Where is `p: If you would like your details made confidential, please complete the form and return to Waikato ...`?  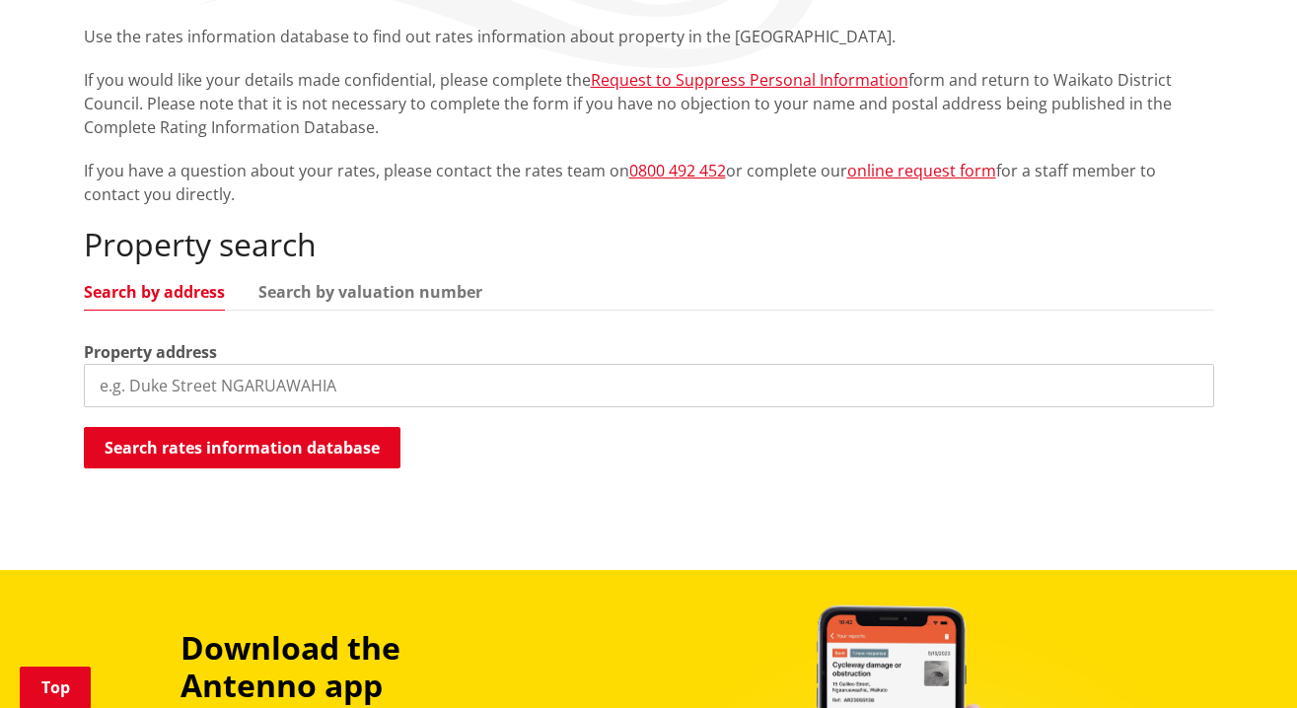
p: If you would like your details made confidential, please complete the form and return to Waikato ... is located at coordinates (649, 104).